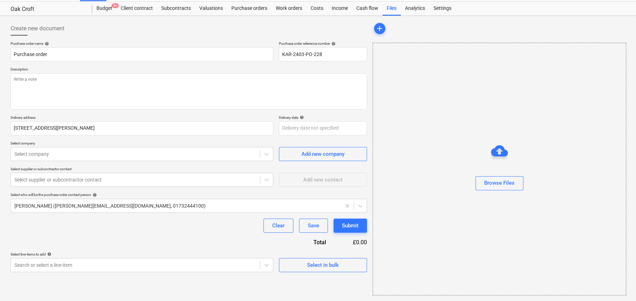 This screenshot has width=636, height=301. What do you see at coordinates (211, 8) in the screenshot?
I see `a: Valuations` at bounding box center [211, 8].